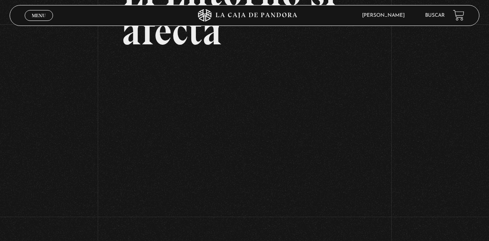  Describe the element at coordinates (38, 23) in the screenshot. I see `span: Cerrar` at that location.